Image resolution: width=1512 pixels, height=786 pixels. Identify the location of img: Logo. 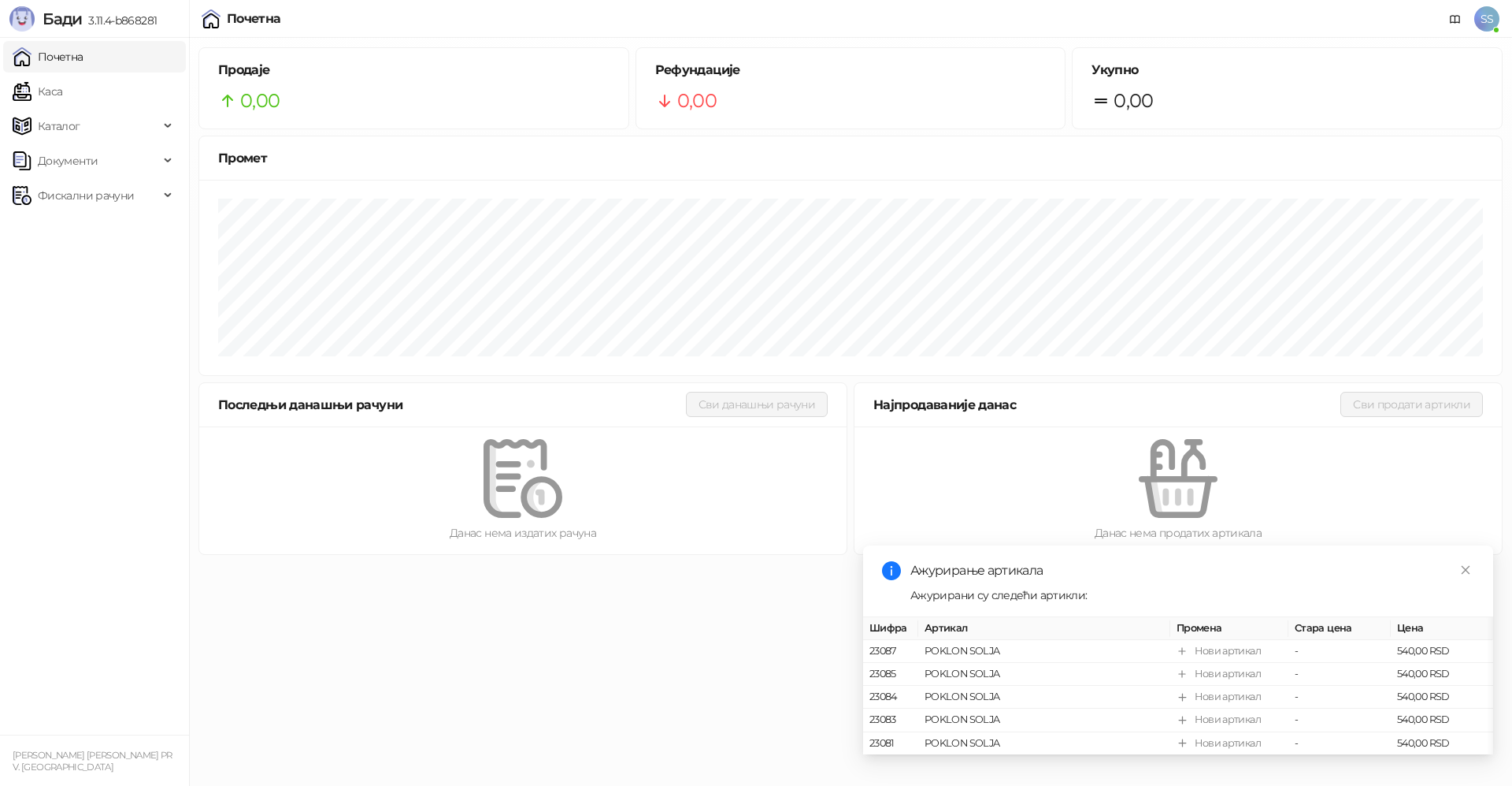
(22, 19).